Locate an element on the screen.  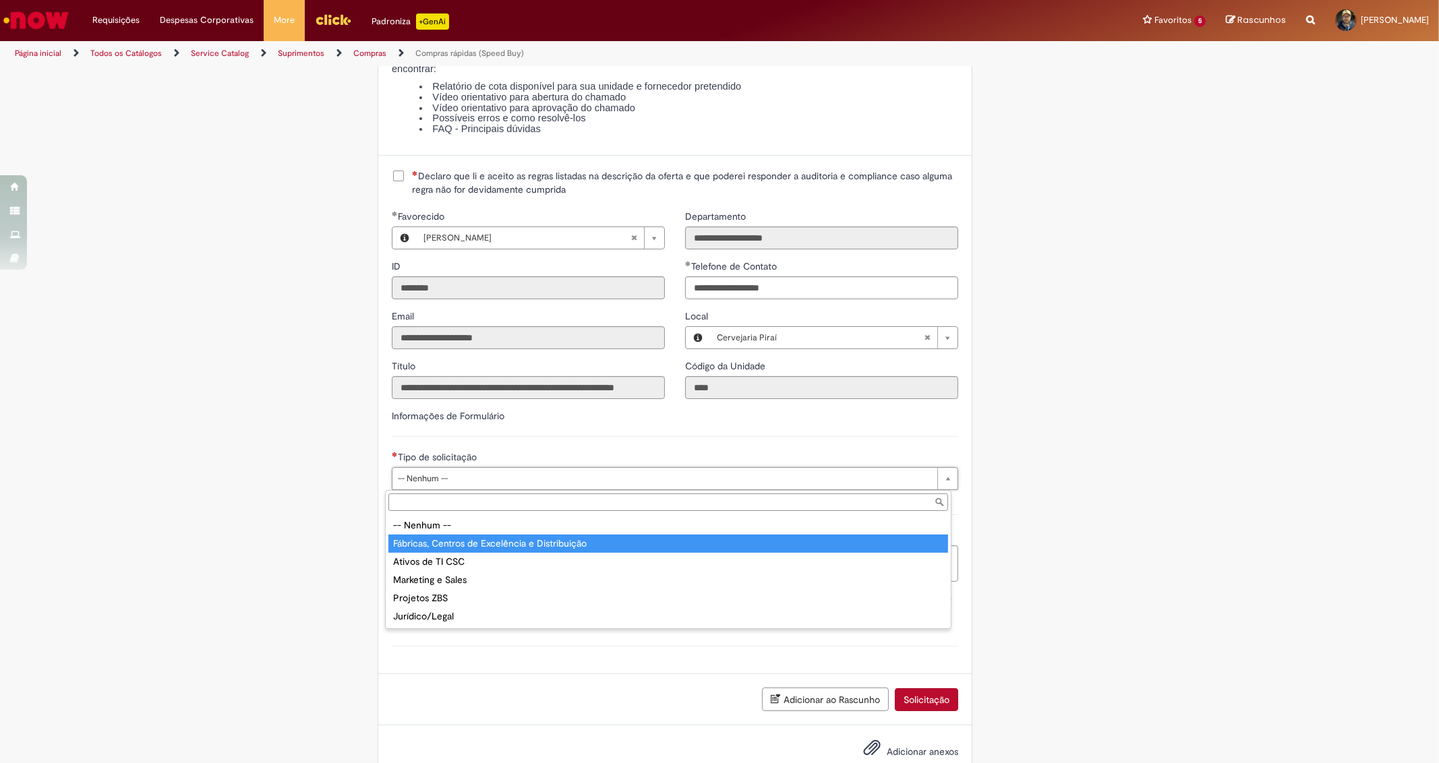
div: Fábricas, Centros de Excelência e Distribuição is located at coordinates (668, 543).